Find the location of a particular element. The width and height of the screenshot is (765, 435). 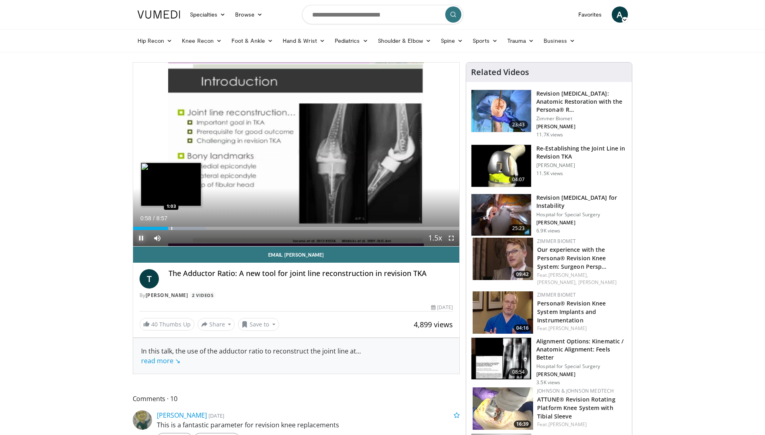

button: Save to is located at coordinates (258, 324).